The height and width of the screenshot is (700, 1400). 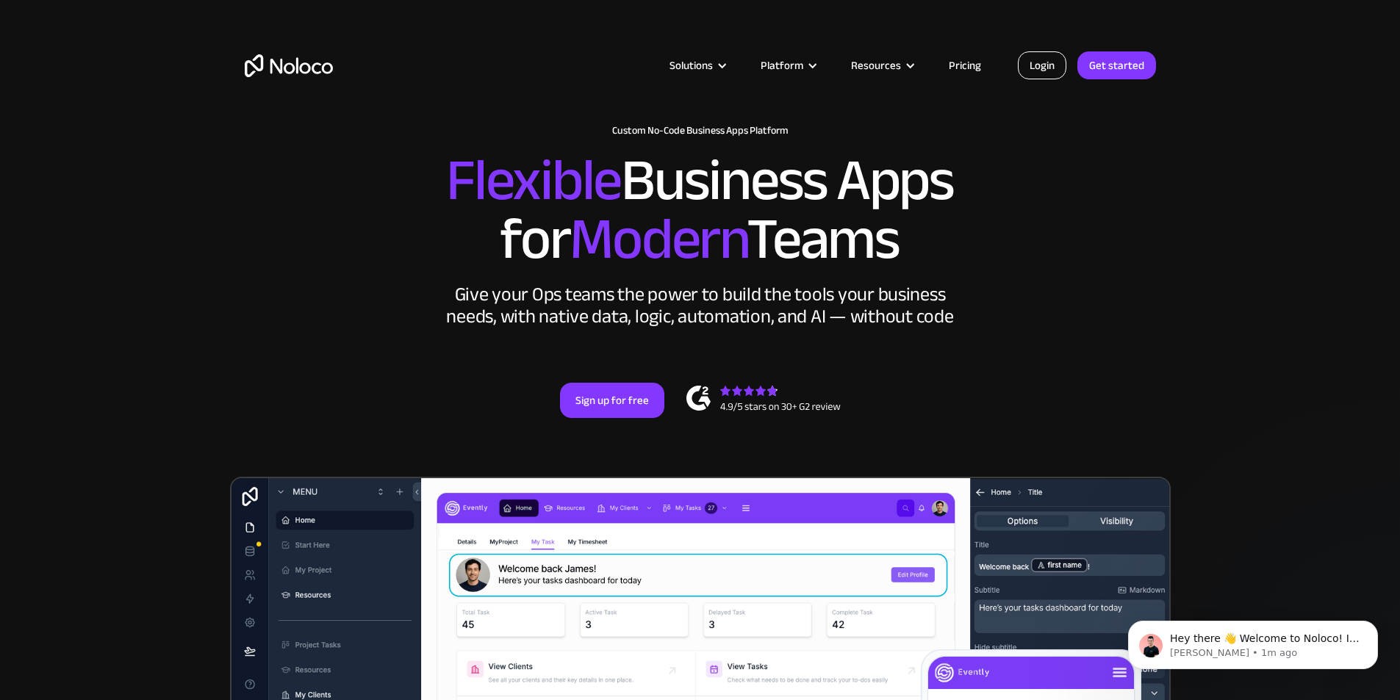 I want to click on img: Profile image for Darragh, so click(x=45, y=56).